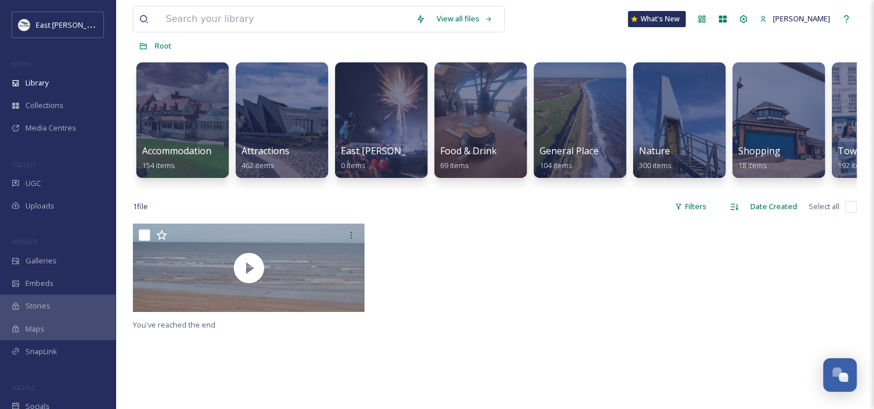 The image size is (874, 409). What do you see at coordinates (854, 158) in the screenshot?
I see `a: Towns192 items` at bounding box center [854, 158].